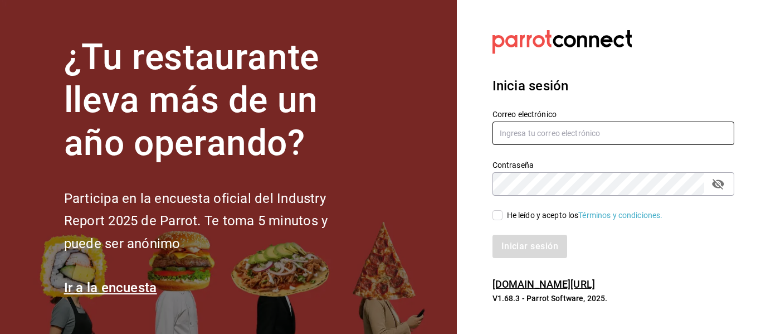 The image size is (761, 334). Describe the element at coordinates (613, 86) in the screenshot. I see `h3: Inicia sesión` at that location.